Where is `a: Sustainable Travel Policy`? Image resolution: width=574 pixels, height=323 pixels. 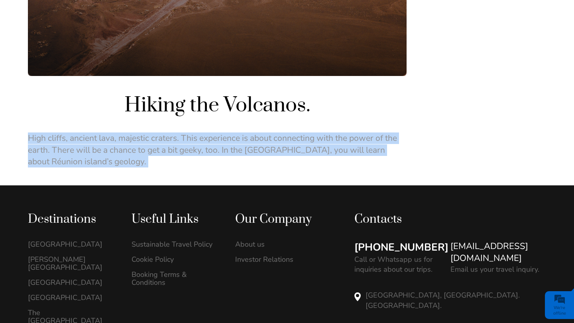 a: Sustainable Travel Policy is located at coordinates (175, 245).